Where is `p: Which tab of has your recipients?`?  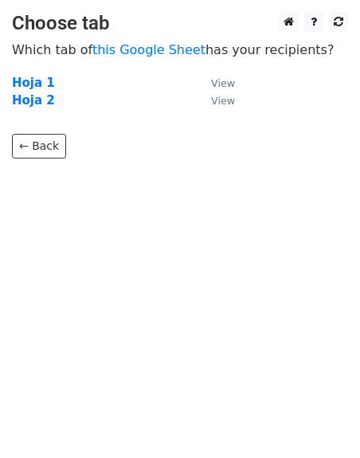
p: Which tab of has your recipients? is located at coordinates (180, 49).